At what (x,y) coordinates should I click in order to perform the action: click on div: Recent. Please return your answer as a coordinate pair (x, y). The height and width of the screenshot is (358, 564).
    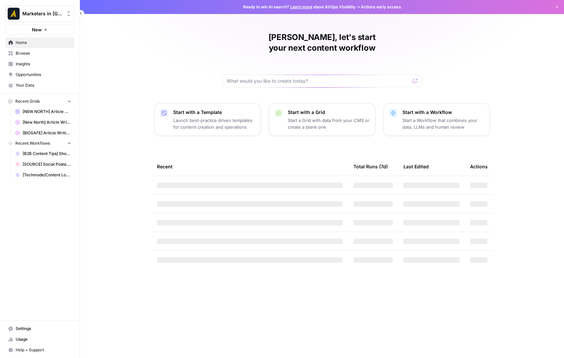
    Looking at the image, I should click on (250, 166).